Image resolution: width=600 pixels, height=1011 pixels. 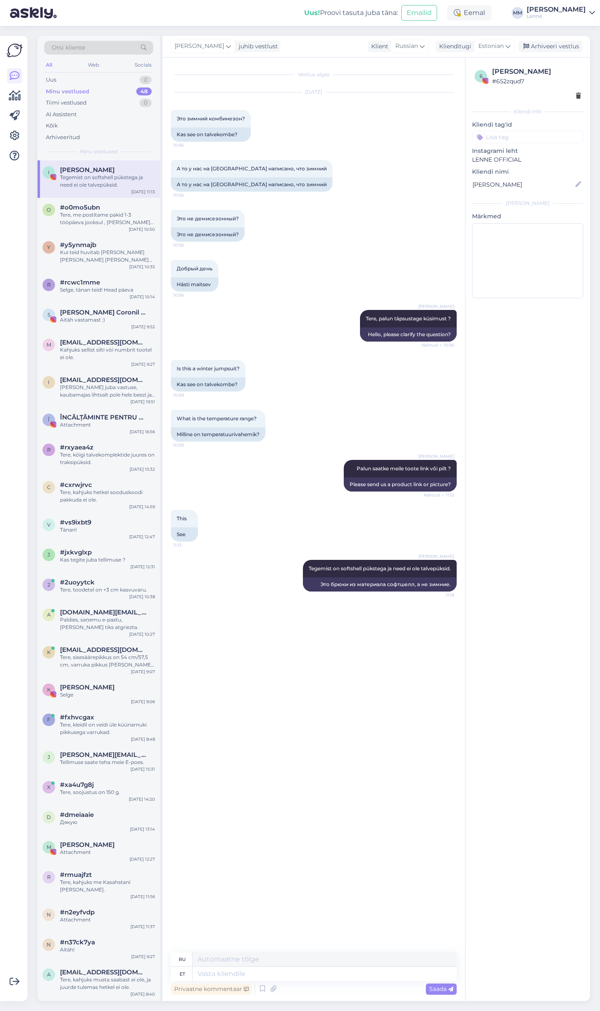 I want to click on span: agate.fr@inbox.lv, so click(x=103, y=612).